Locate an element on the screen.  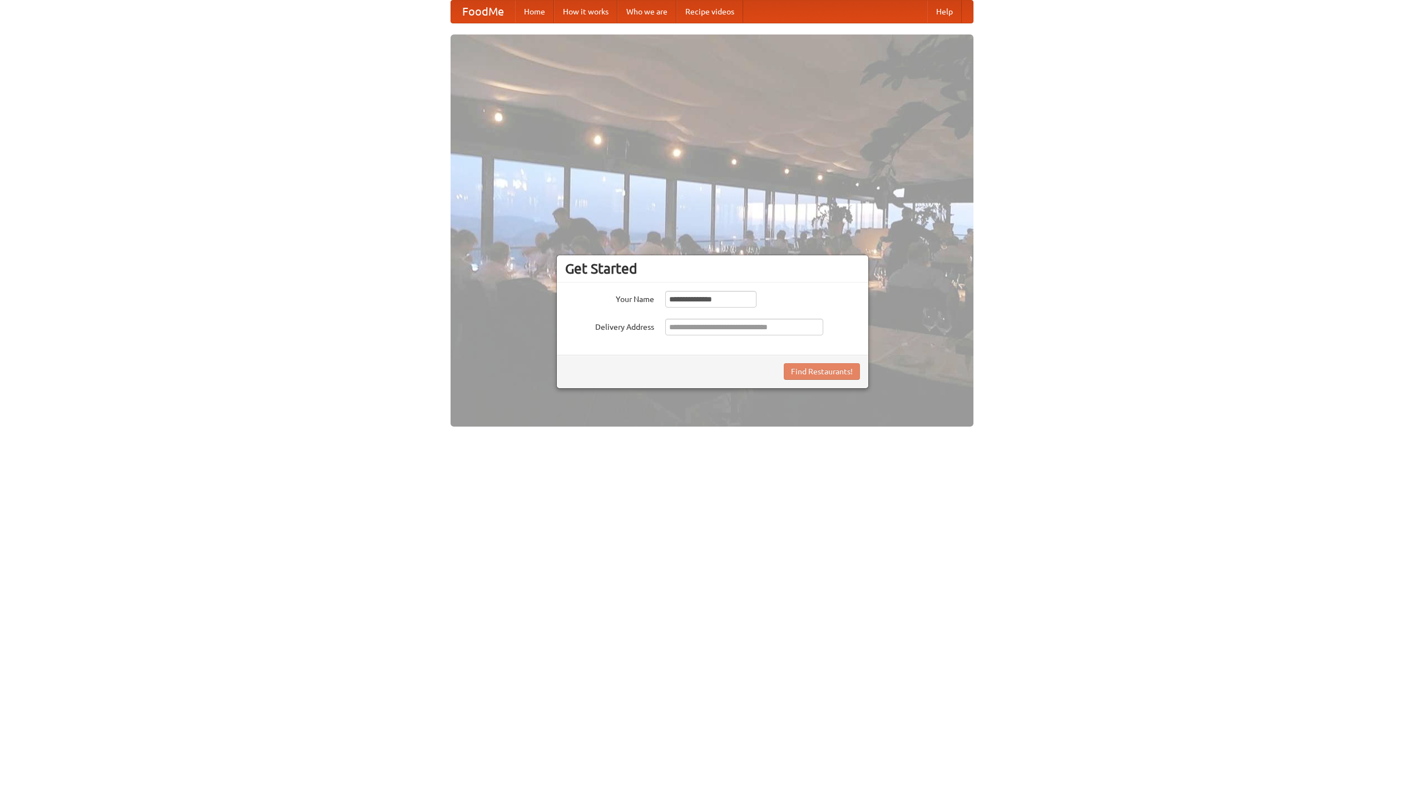
a: Help is located at coordinates (945, 12).